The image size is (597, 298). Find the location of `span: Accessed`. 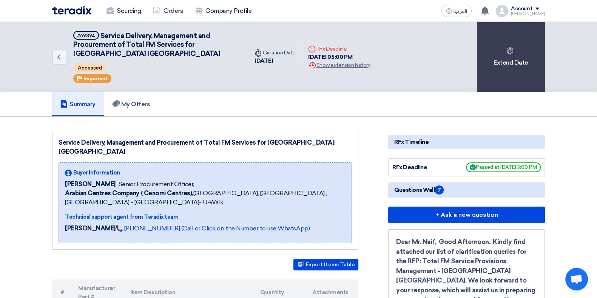

span: Accessed is located at coordinates (90, 68).